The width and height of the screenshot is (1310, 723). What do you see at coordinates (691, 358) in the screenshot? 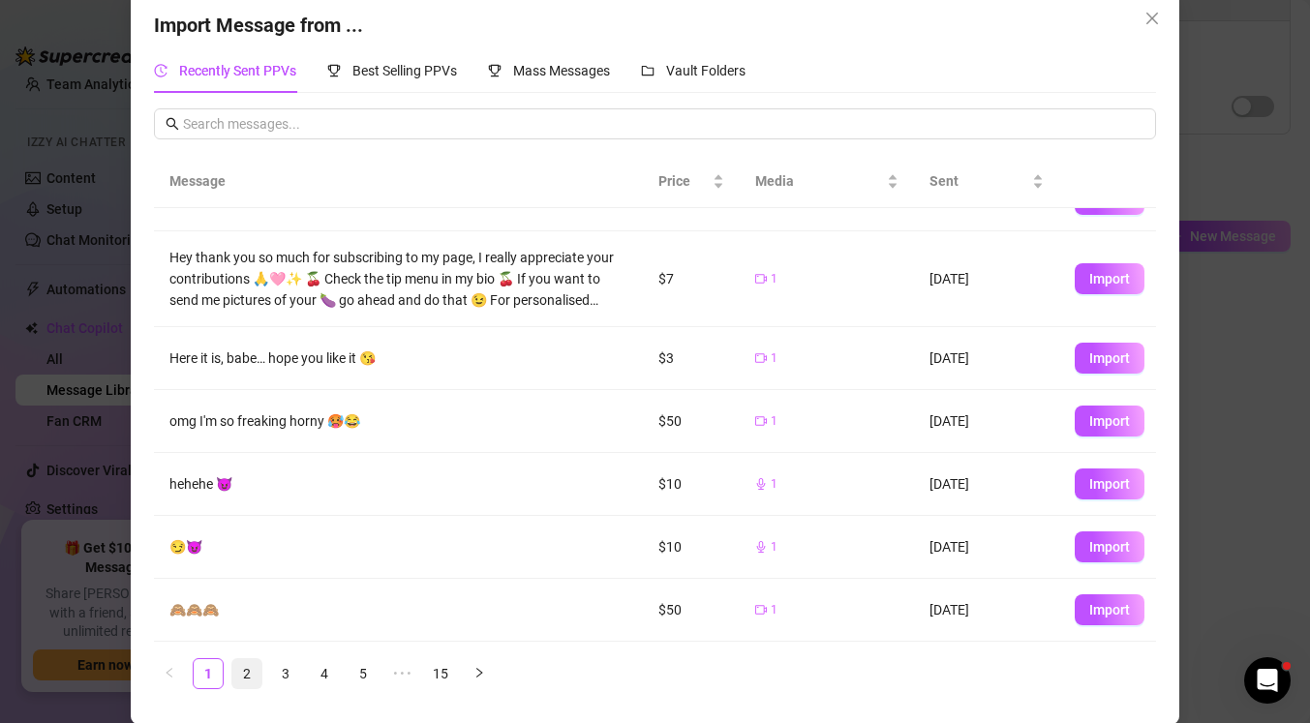
I see `td: $3` at bounding box center [691, 358].